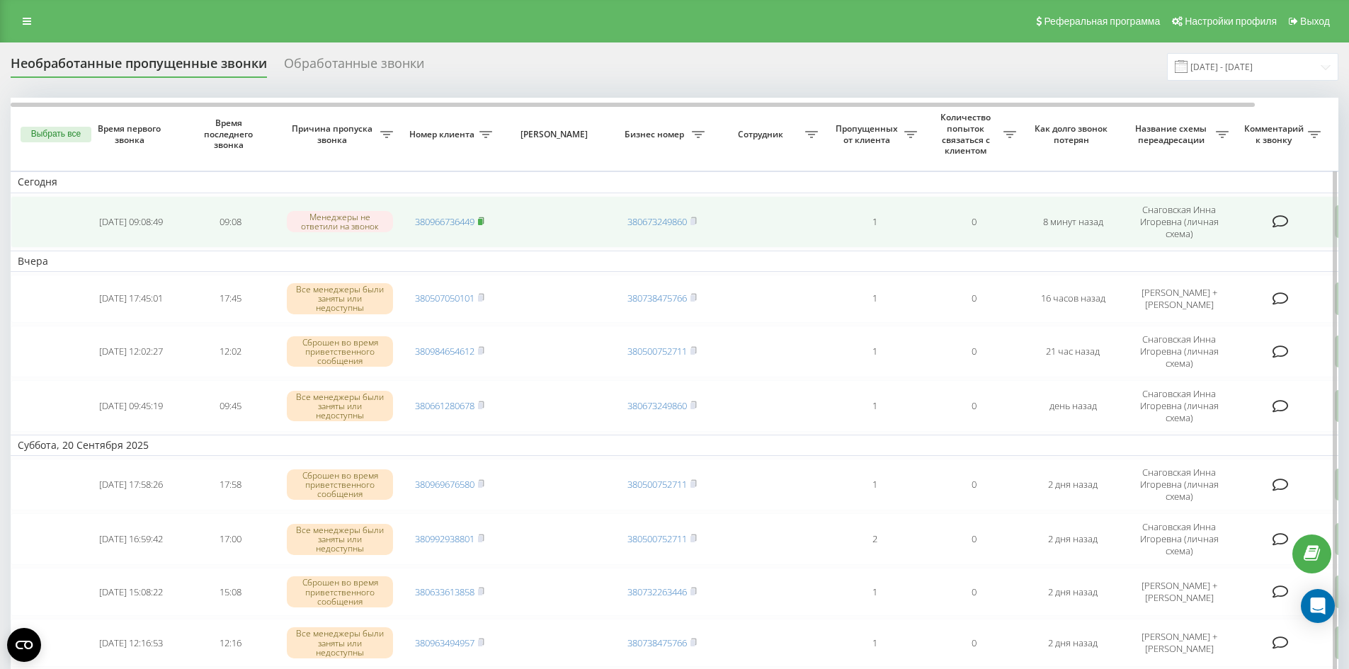  Describe the element at coordinates (656, 135) in the screenshot. I see `span: Бизнес номер` at that location.